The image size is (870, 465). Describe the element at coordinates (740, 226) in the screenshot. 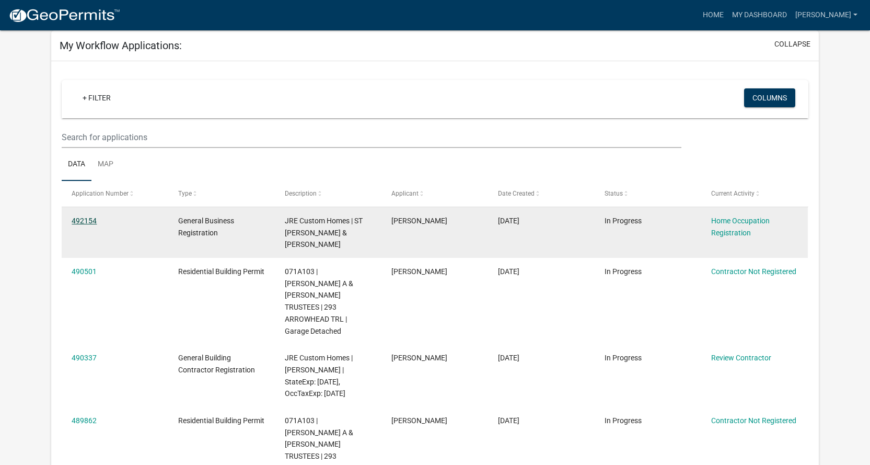

I see `a: Home Occupation Registration` at that location.